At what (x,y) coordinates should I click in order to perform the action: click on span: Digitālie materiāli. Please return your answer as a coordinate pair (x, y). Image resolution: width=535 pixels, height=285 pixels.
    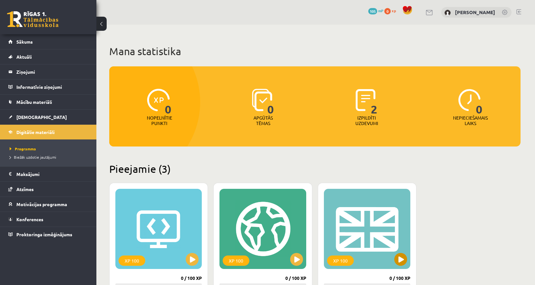
    Looking at the image, I should click on (35, 132).